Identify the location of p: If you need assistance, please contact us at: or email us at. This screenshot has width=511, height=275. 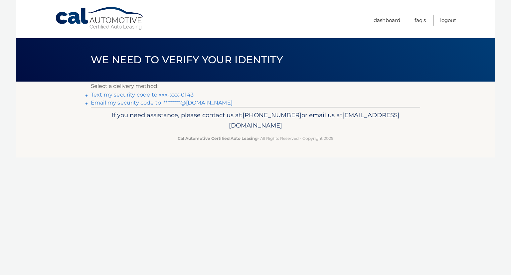
(255, 120).